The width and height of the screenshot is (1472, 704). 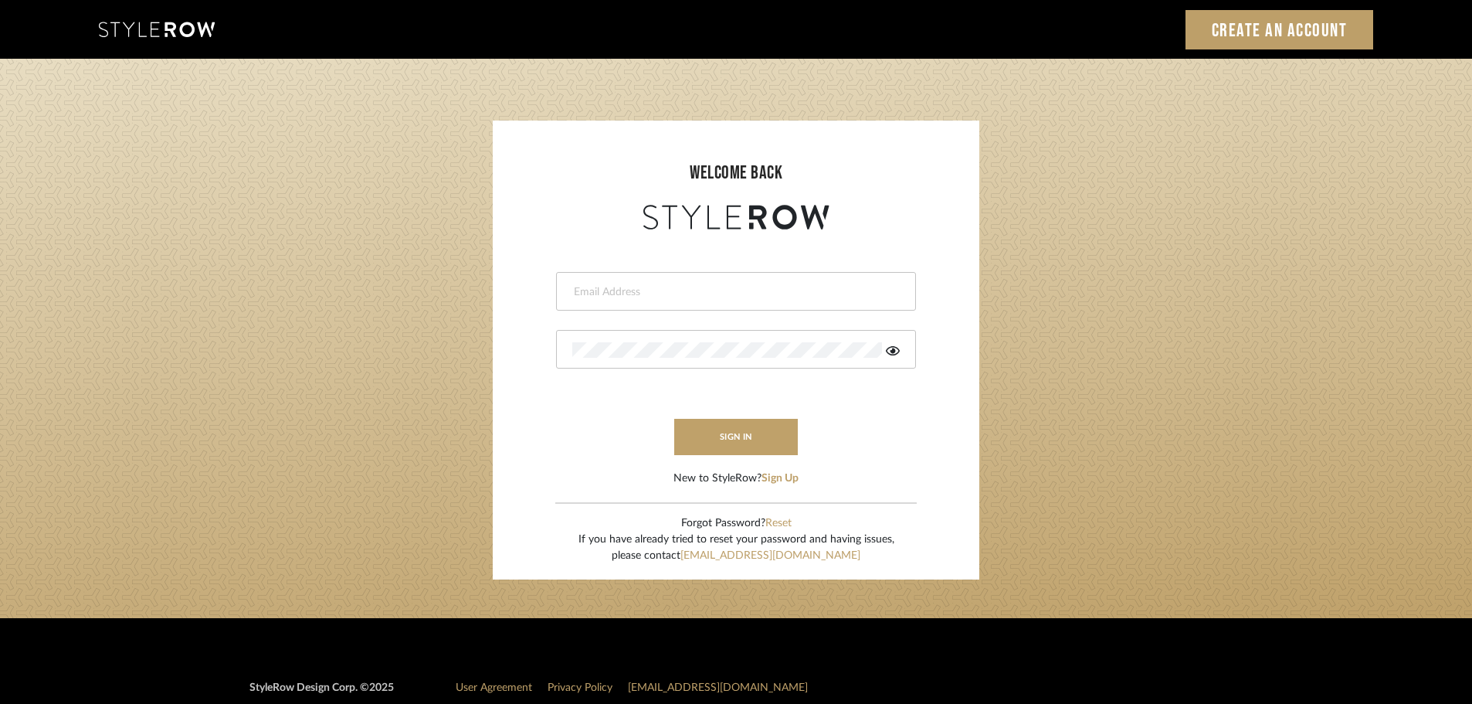 I want to click on button: Sign Up, so click(x=780, y=478).